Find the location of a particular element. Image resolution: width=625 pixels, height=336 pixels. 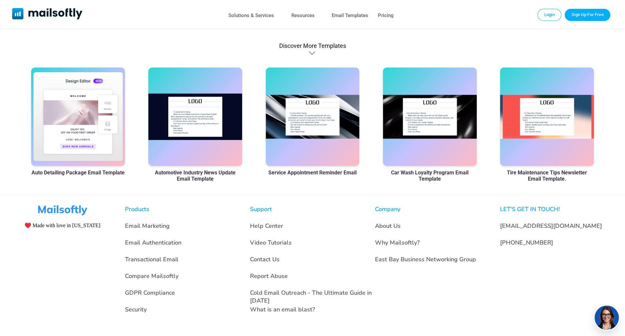

a: Email Marketing is located at coordinates (147, 226).